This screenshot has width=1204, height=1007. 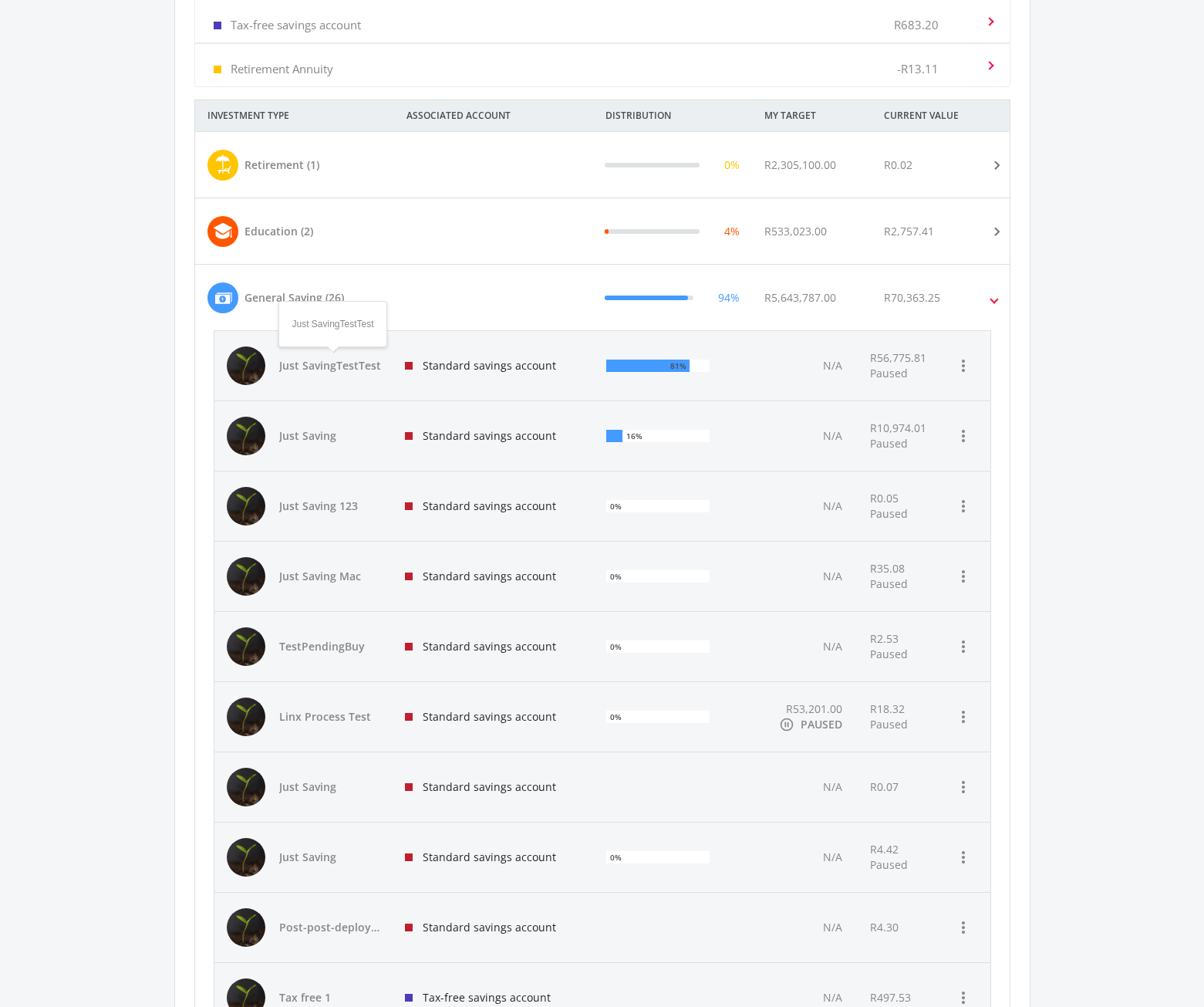 I want to click on div: R4.42, so click(x=889, y=857).